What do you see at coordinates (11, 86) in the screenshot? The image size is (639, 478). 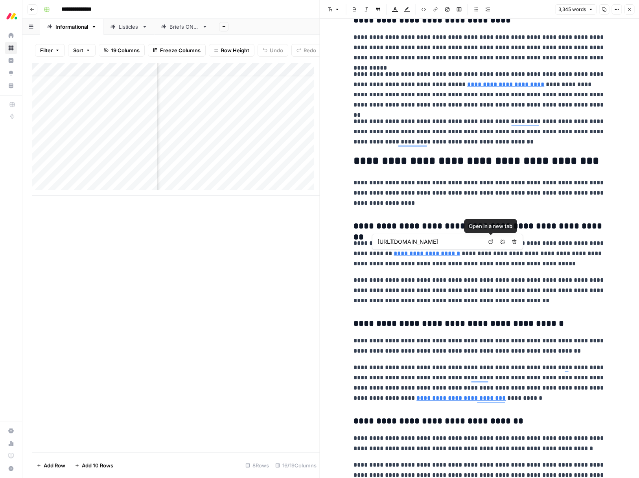 I see `a: Your Data` at bounding box center [11, 86].